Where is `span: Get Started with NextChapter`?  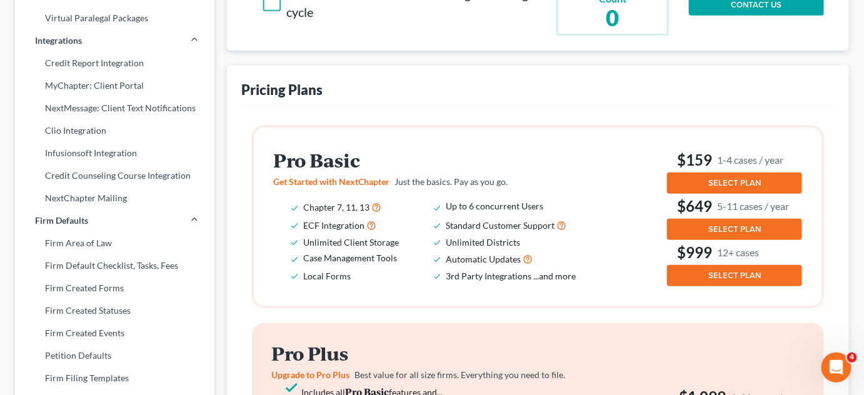
span: Get Started with NextChapter is located at coordinates (332, 181).